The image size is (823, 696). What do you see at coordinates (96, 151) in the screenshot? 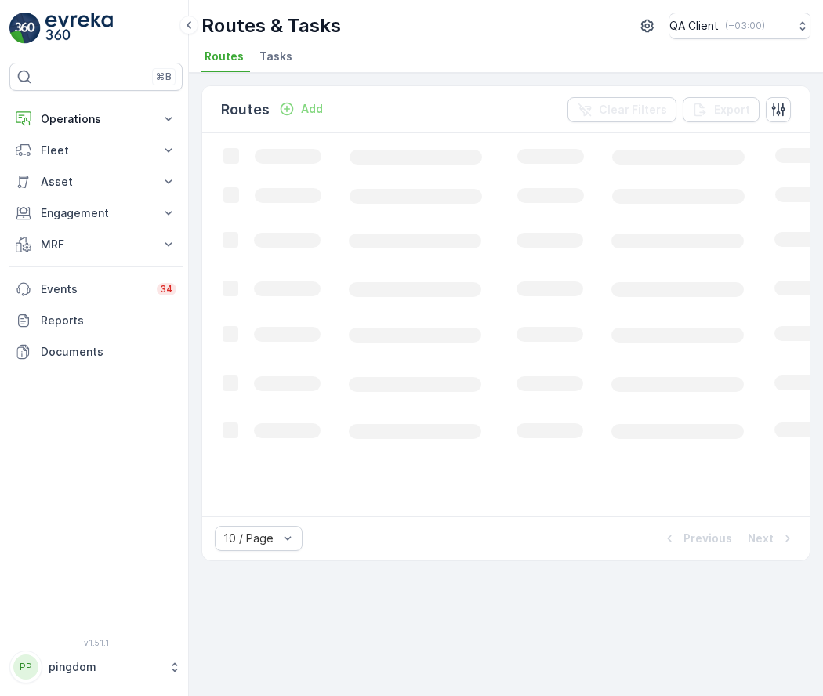
I see `button: Fleet` at bounding box center [96, 151].